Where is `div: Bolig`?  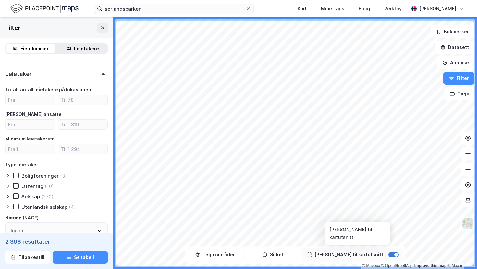
div: Bolig is located at coordinates (364, 9).